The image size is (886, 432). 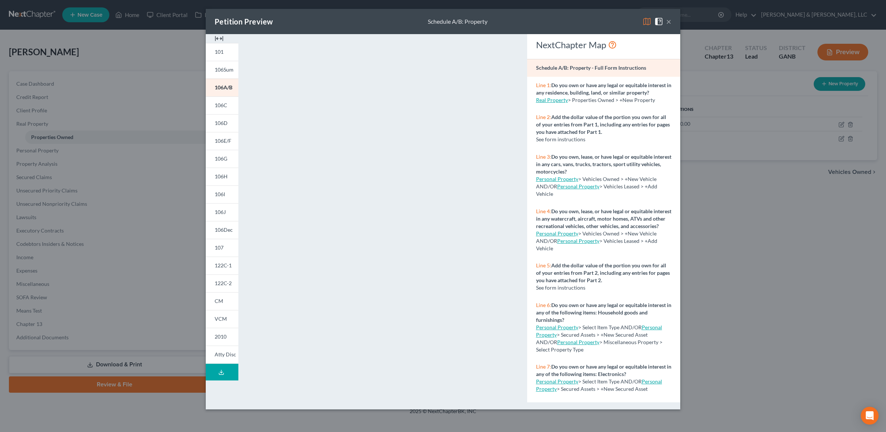 I want to click on span: Line 1:, so click(x=544, y=85).